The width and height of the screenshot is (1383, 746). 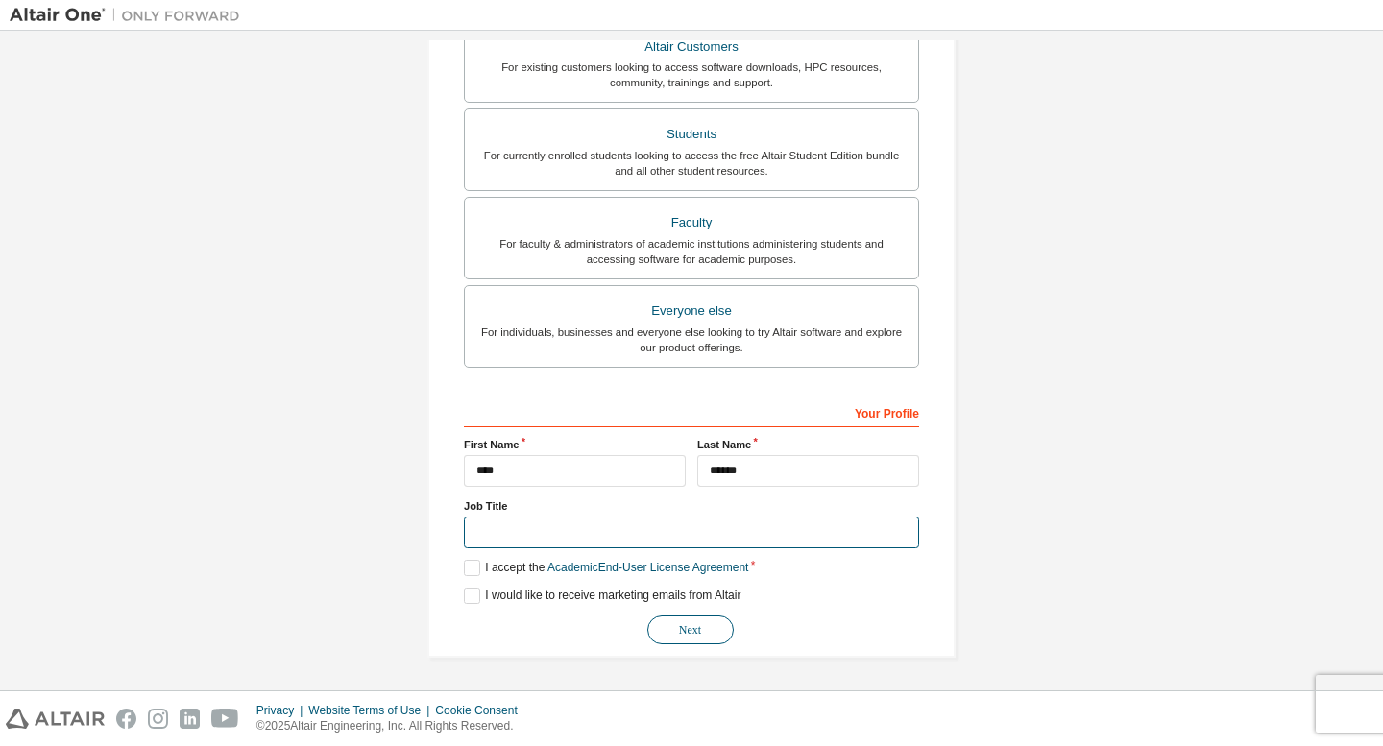 What do you see at coordinates (126, 718) in the screenshot?
I see `img: facebook.svg` at bounding box center [126, 718].